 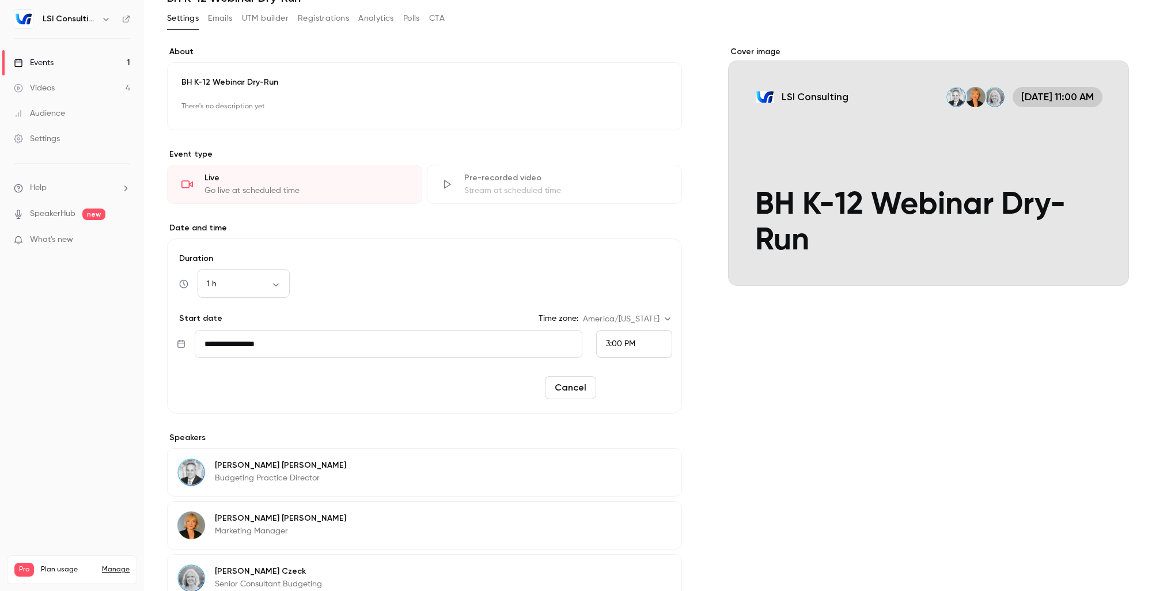 I want to click on section: Cover image, so click(x=928, y=166).